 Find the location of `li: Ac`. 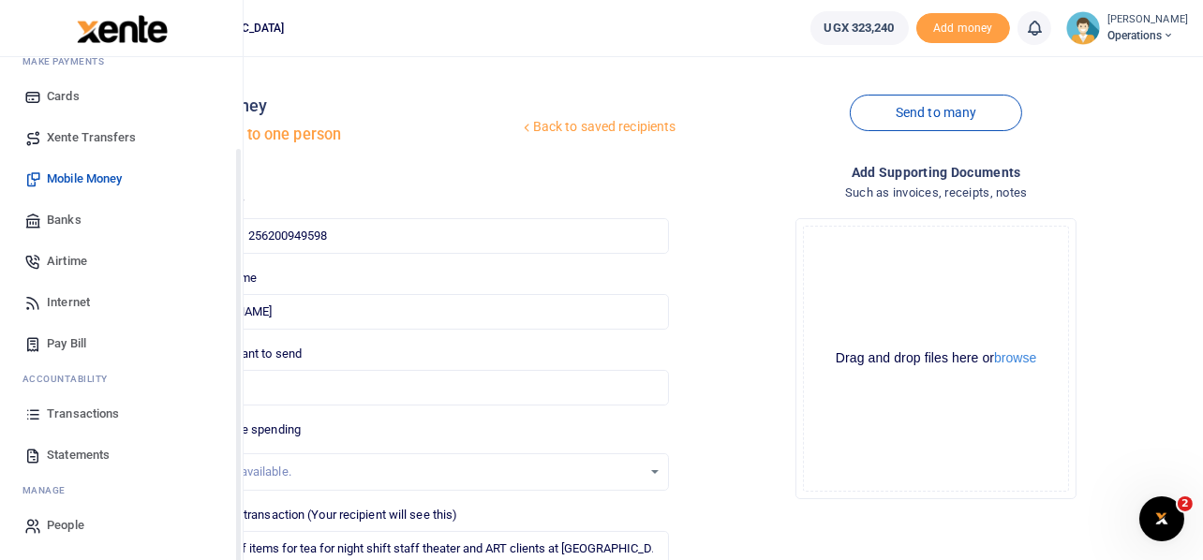

li: Ac is located at coordinates (121, 379).